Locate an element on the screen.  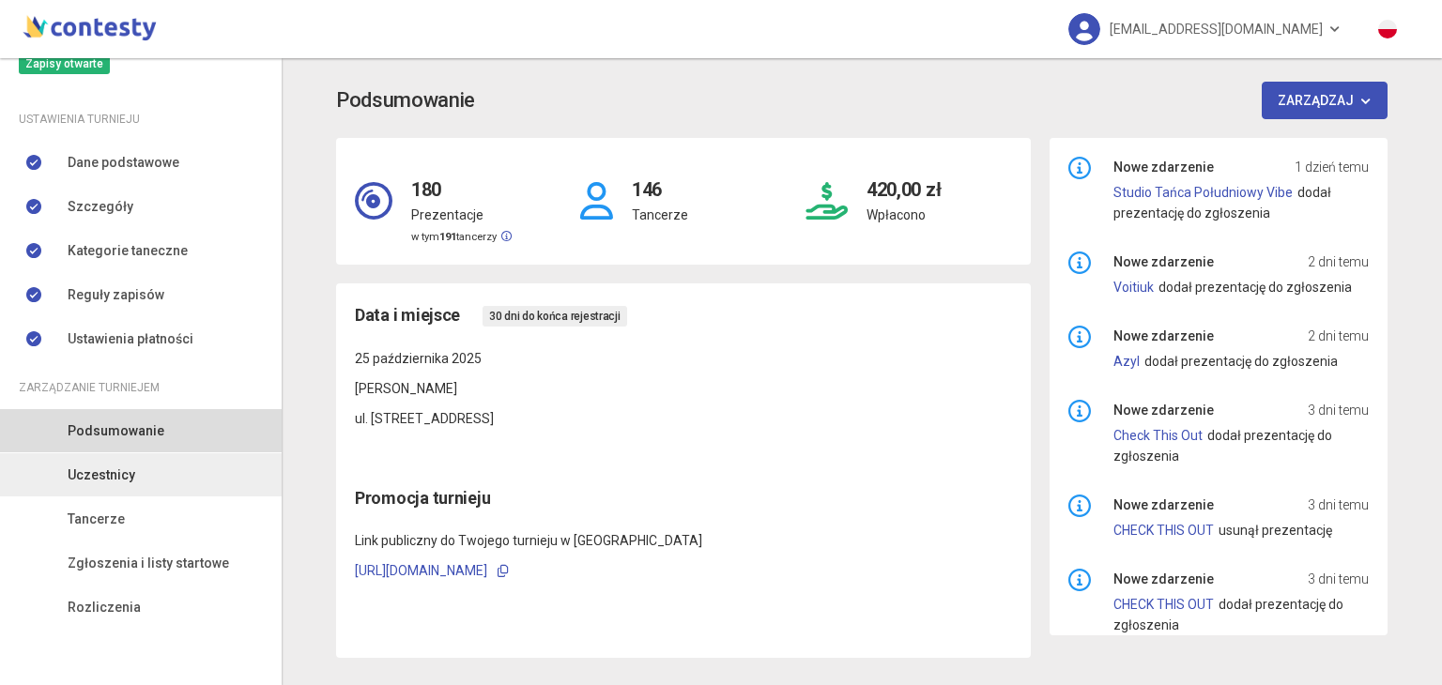
a: Check This Out is located at coordinates (1157, 435).